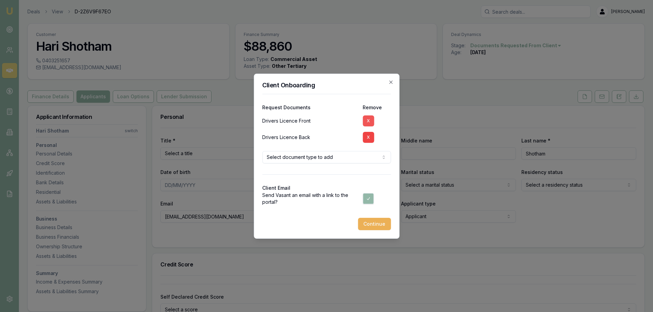 The height and width of the screenshot is (312, 653). I want to click on div: Client Email, so click(326, 188).